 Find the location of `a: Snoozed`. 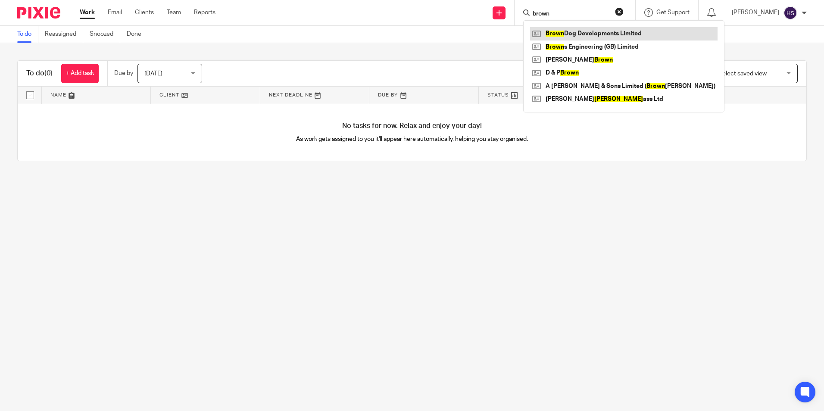

a: Snoozed is located at coordinates (105, 34).